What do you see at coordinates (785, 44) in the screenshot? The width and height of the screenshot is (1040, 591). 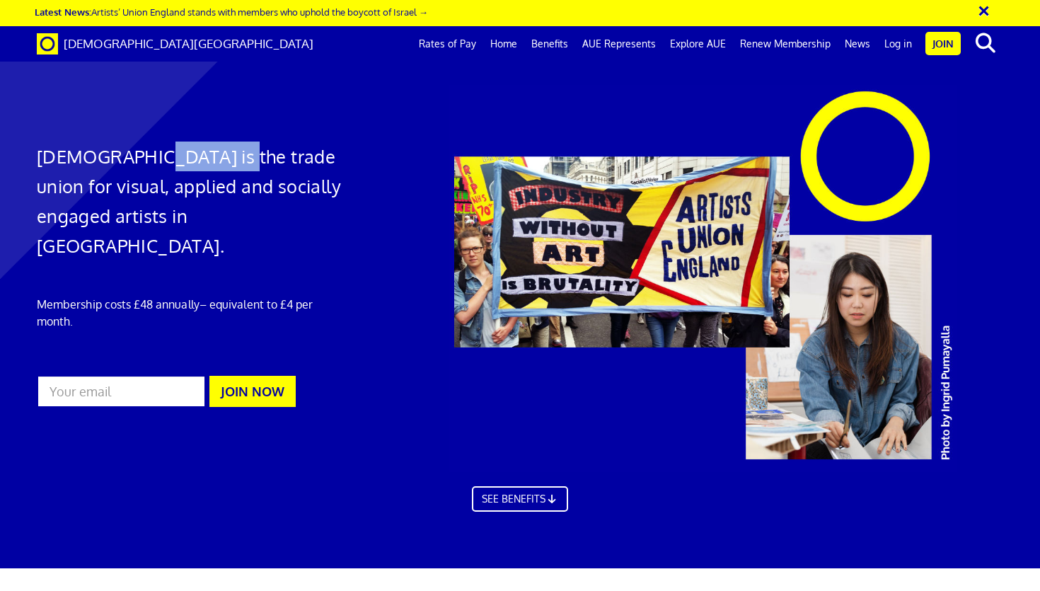 I see `a: Renew Membership` at bounding box center [785, 44].